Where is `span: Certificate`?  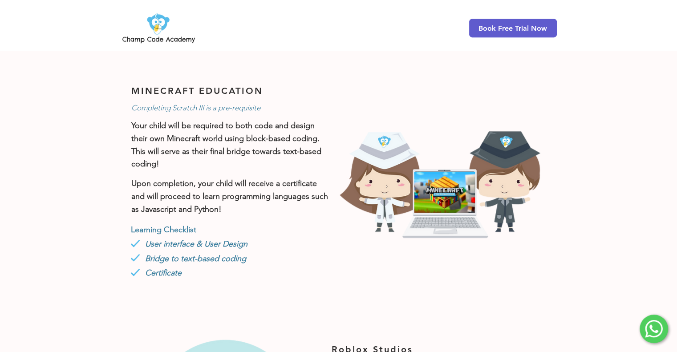 span: Certificate is located at coordinates (163, 273).